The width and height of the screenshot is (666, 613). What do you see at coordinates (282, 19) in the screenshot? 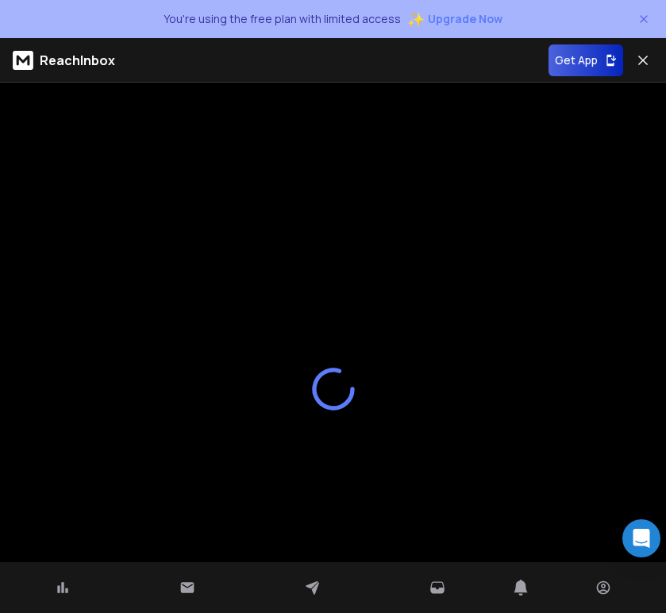
I see `p: You're using the free plan with limited access` at bounding box center [282, 19].